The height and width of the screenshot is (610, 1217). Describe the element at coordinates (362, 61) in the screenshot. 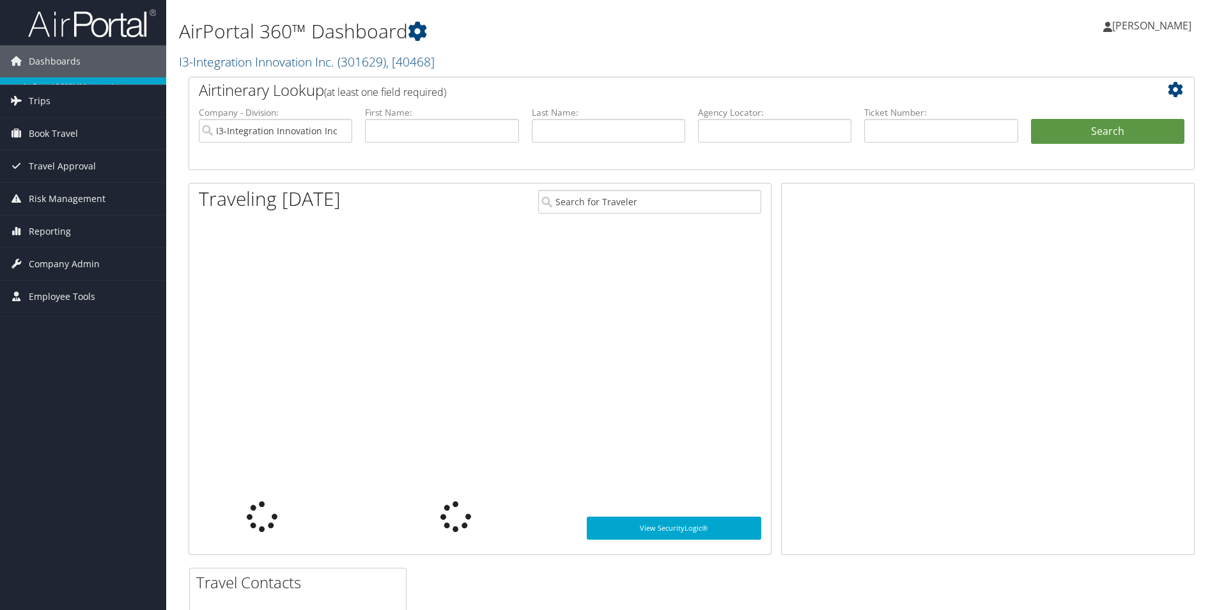

I see `span: ( 301629 )` at that location.